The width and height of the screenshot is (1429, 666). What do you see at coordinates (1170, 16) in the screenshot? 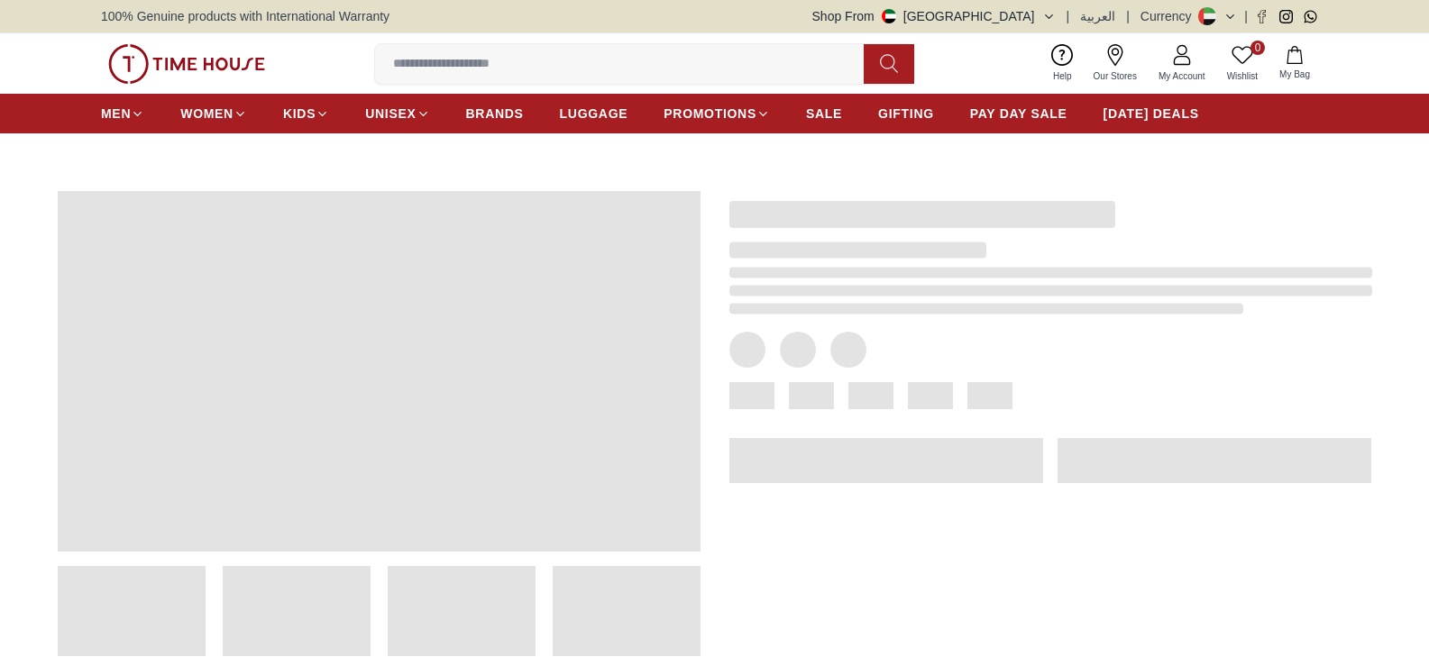
I see `div: Currency` at bounding box center [1170, 16].